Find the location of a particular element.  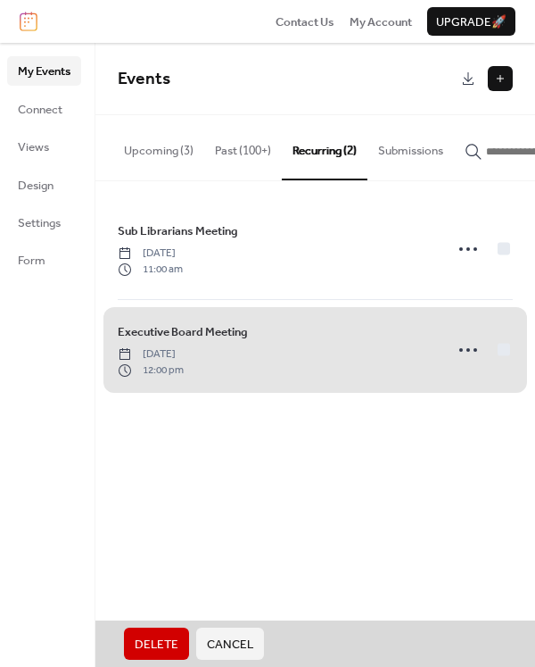

span: Settings is located at coordinates (39, 223).